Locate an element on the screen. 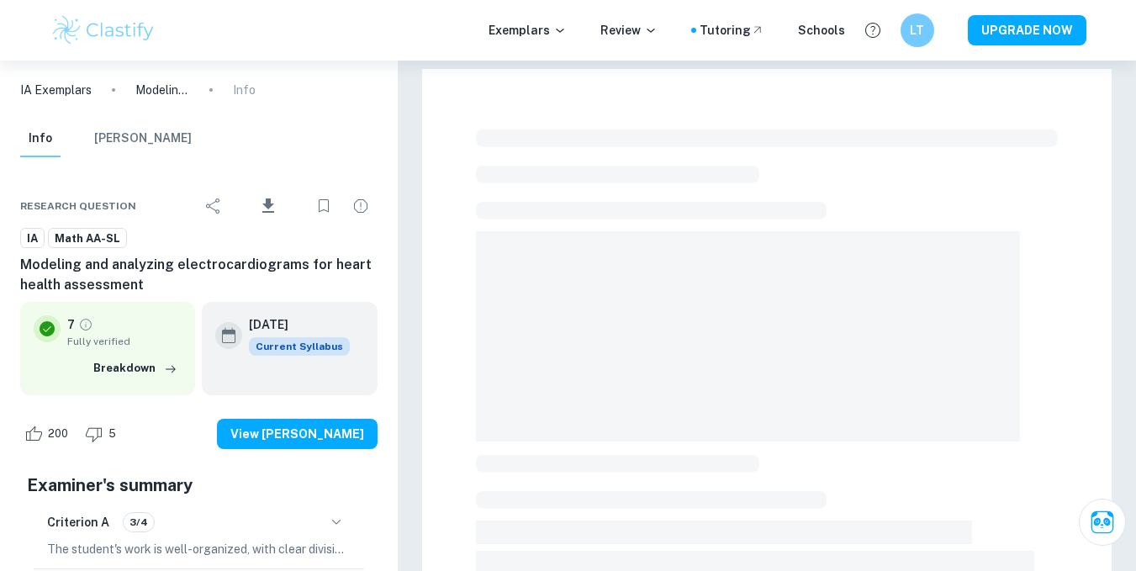 This screenshot has width=1136, height=571. div: This exemplar is based on the current syllabus. Feel free to refer to it for inspiration/ideas wh... is located at coordinates (299, 346).